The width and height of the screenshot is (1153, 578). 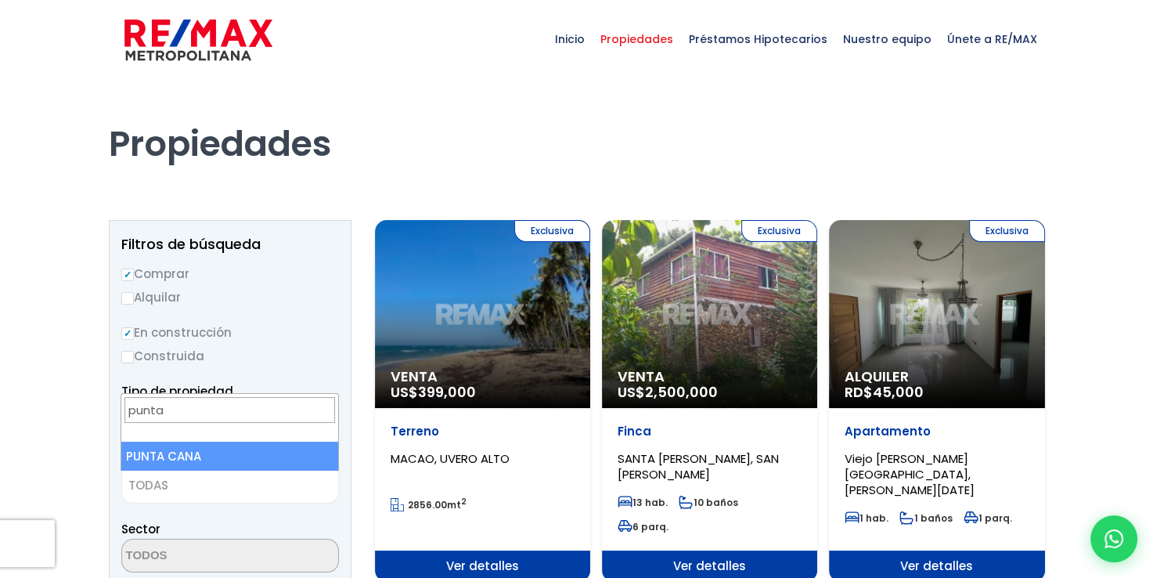 I want to click on input: Construida, so click(x=128, y=357).